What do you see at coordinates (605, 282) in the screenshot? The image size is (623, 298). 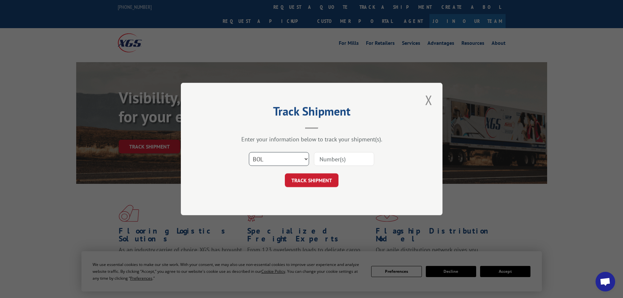 I see `a: Open chat` at bounding box center [605, 282].